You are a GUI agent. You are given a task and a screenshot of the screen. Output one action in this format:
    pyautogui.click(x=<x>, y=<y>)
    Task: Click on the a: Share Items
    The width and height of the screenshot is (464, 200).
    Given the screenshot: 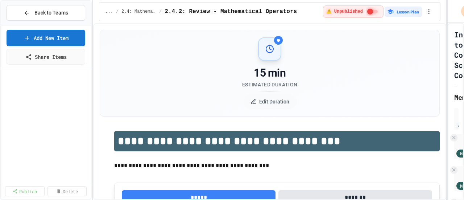 What is the action you would take?
    pyautogui.click(x=46, y=57)
    